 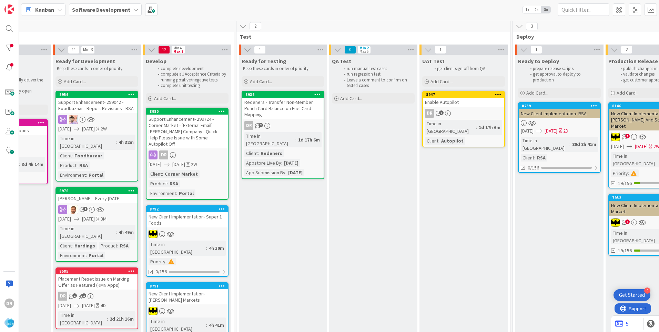 What do you see at coordinates (546, 10) in the screenshot?
I see `span: 3x` at bounding box center [546, 10].